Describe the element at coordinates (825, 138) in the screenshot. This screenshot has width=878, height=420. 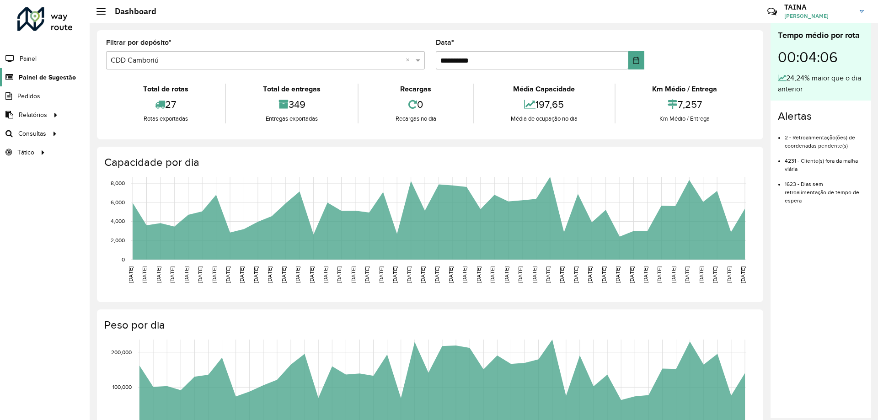
I see `li: 2 - Retroalimentação(ões) de coordenadas pendente(s)` at that location.